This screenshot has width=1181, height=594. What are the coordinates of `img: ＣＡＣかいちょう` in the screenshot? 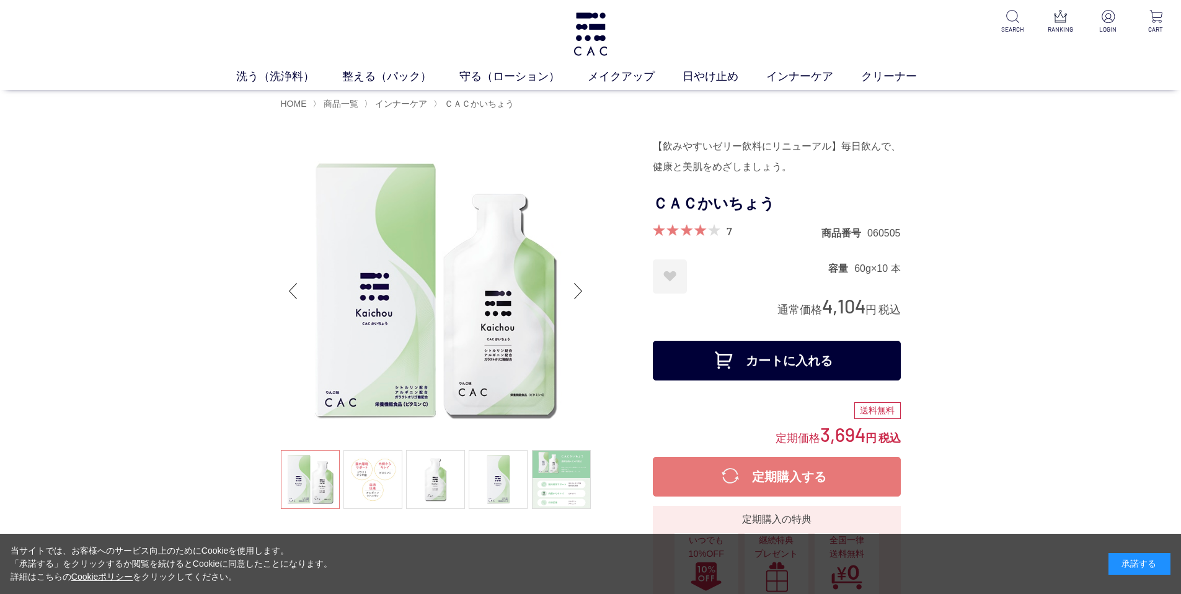 It's located at (436, 291).